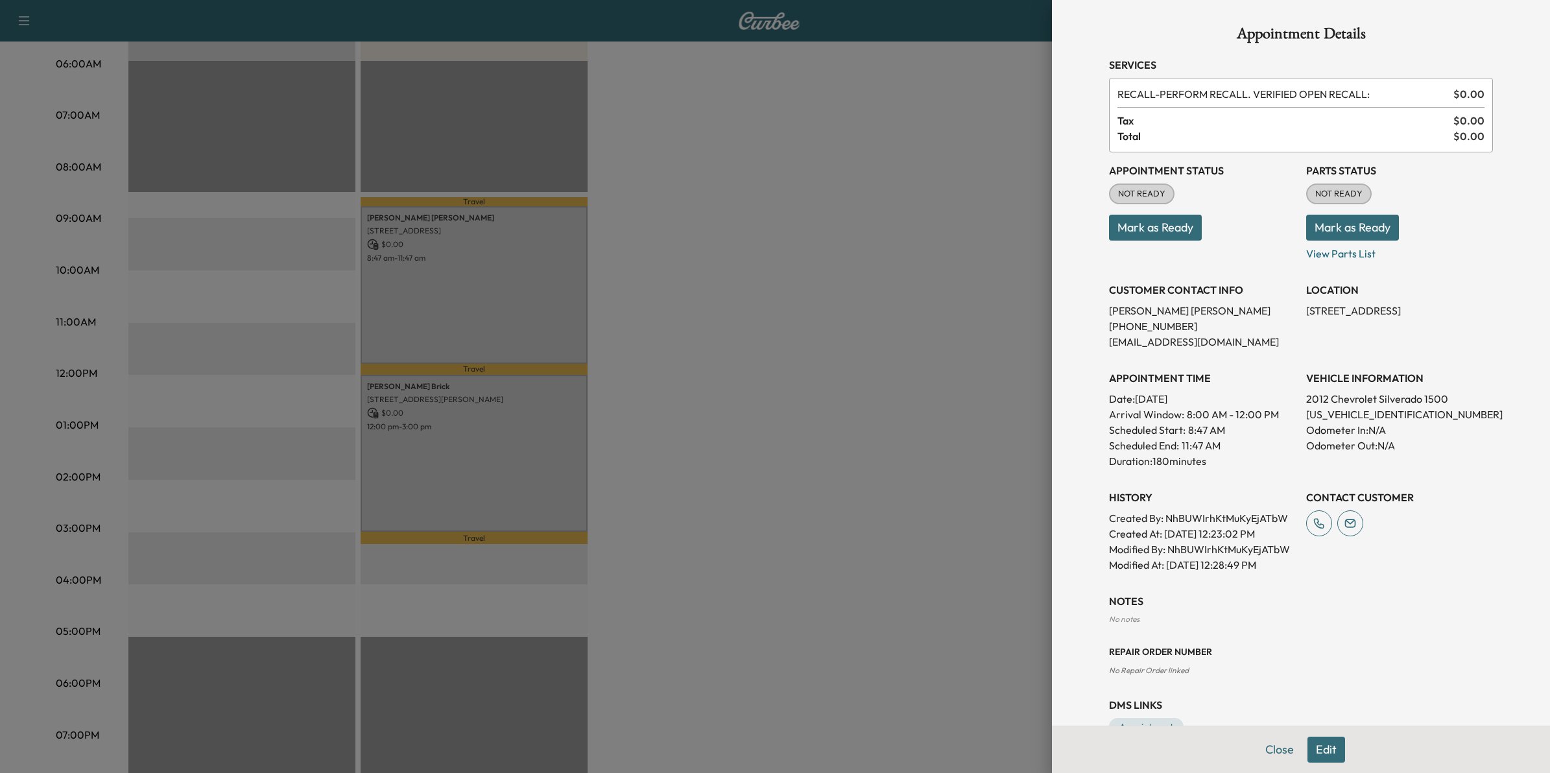 The height and width of the screenshot is (773, 1550). What do you see at coordinates (1301, 652) in the screenshot?
I see `h3: Repair Order number` at bounding box center [1301, 652].